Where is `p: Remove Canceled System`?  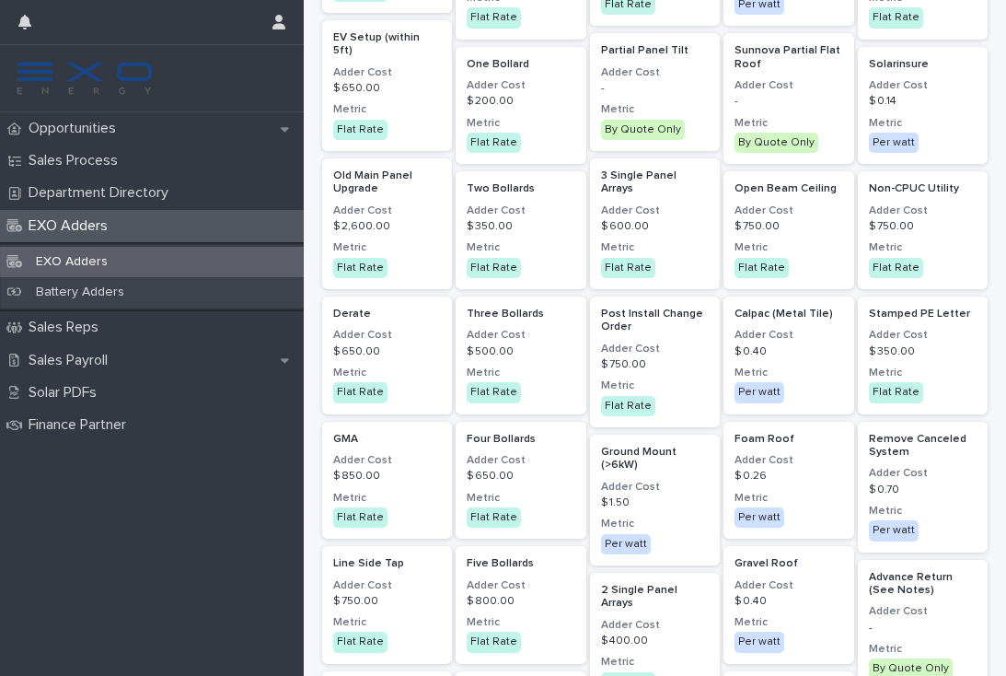 p: Remove Canceled System is located at coordinates (922, 446).